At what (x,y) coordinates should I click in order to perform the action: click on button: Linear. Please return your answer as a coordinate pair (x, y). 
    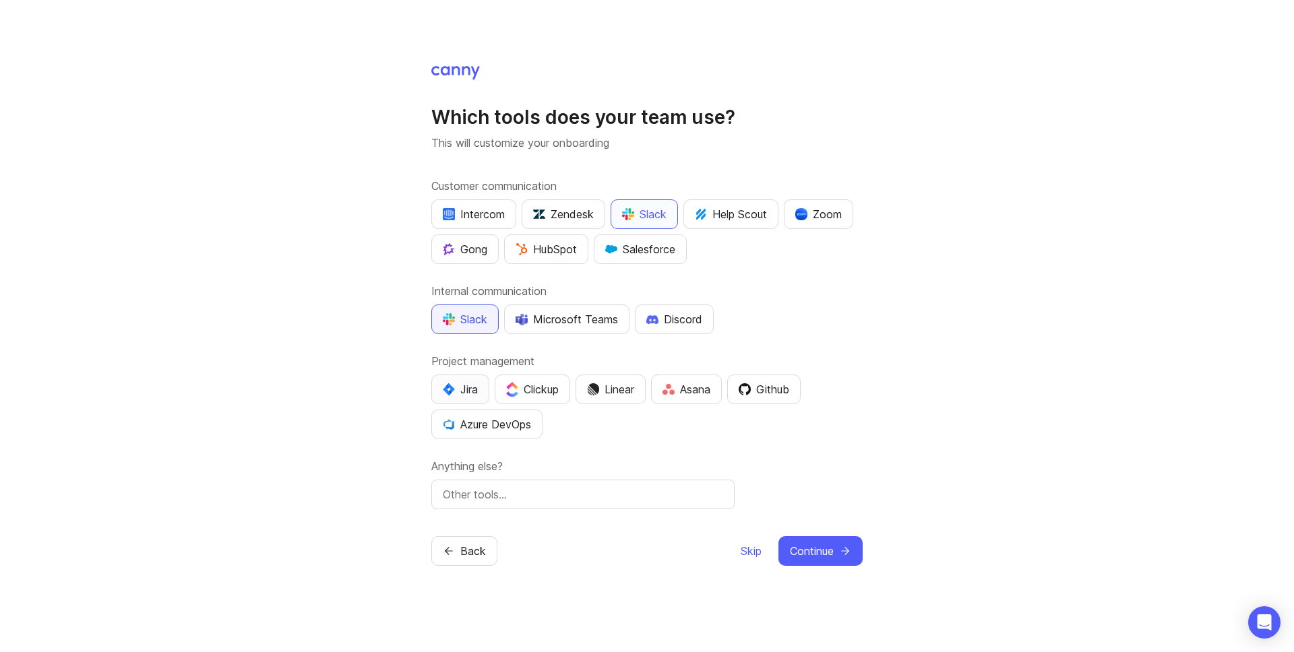
    Looking at the image, I should click on (610, 389).